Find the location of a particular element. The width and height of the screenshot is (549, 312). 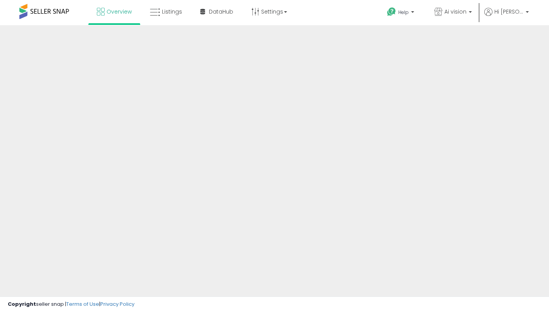

a: Help is located at coordinates (402, 13).